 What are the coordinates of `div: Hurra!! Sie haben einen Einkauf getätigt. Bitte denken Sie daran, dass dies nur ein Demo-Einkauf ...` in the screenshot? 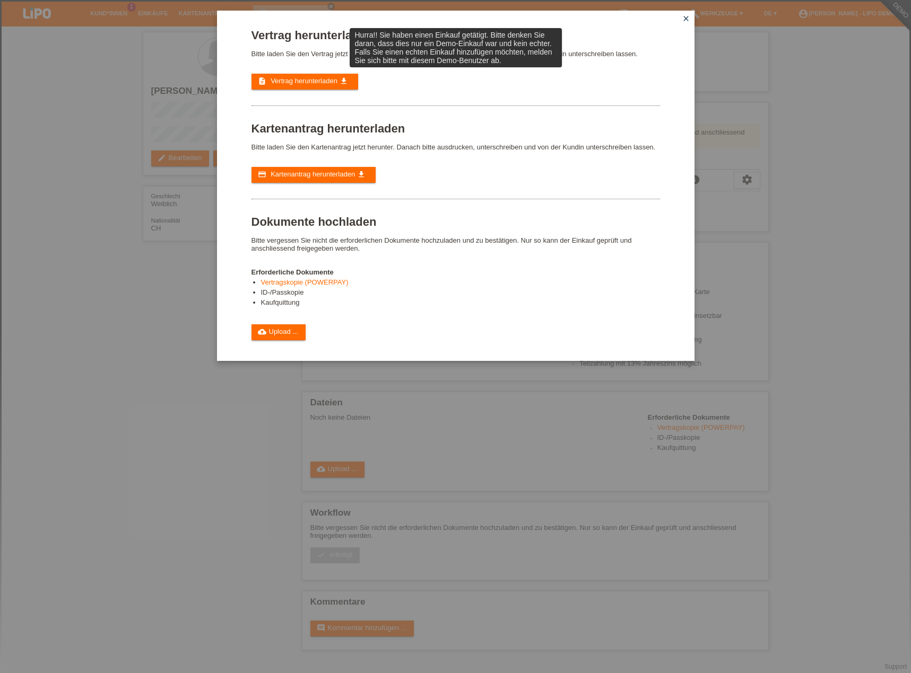 It's located at (456, 48).